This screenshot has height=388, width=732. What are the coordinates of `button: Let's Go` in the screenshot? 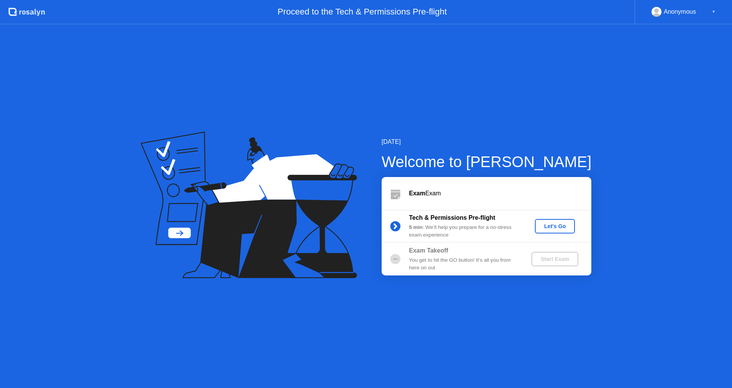 It's located at (555, 226).